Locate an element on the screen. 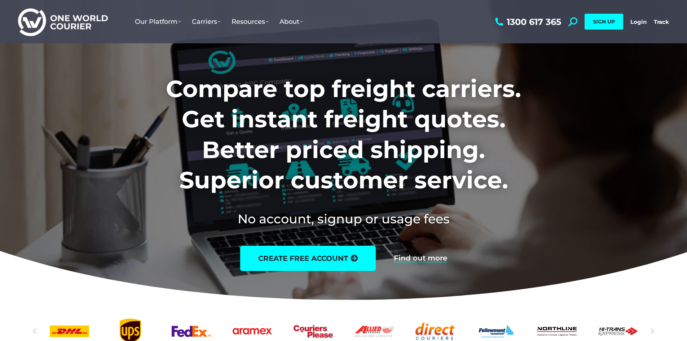  a: SIGN UP is located at coordinates (604, 22).